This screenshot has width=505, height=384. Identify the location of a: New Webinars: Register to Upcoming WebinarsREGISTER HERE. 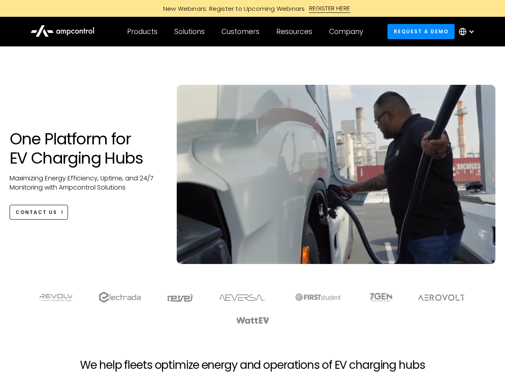
(253, 8).